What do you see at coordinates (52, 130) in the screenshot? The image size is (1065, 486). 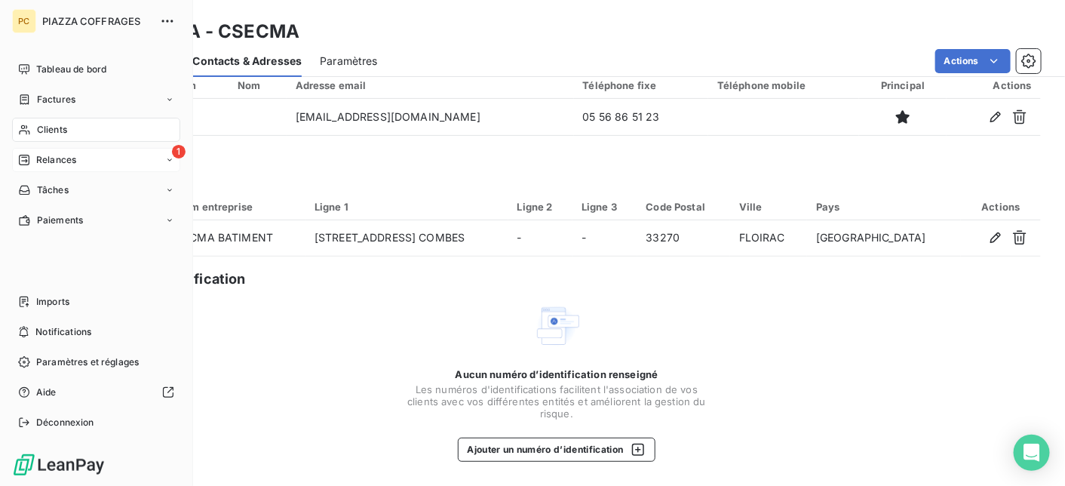 I see `span: Clients` at bounding box center [52, 130].